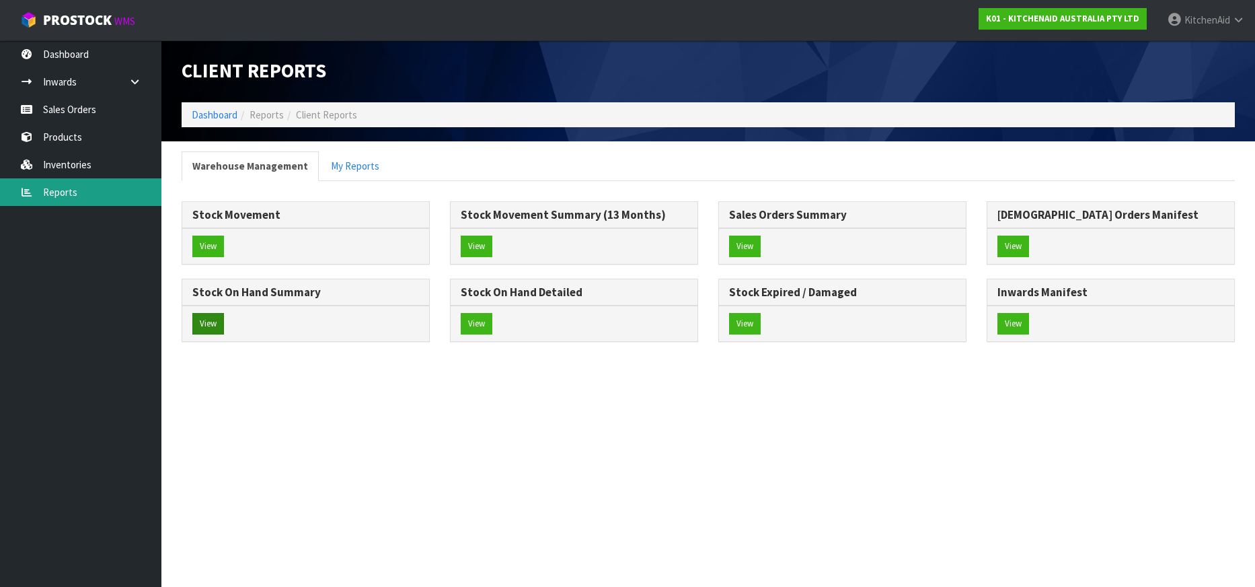  I want to click on h3: Stock On Hand Detailed, so click(574, 292).